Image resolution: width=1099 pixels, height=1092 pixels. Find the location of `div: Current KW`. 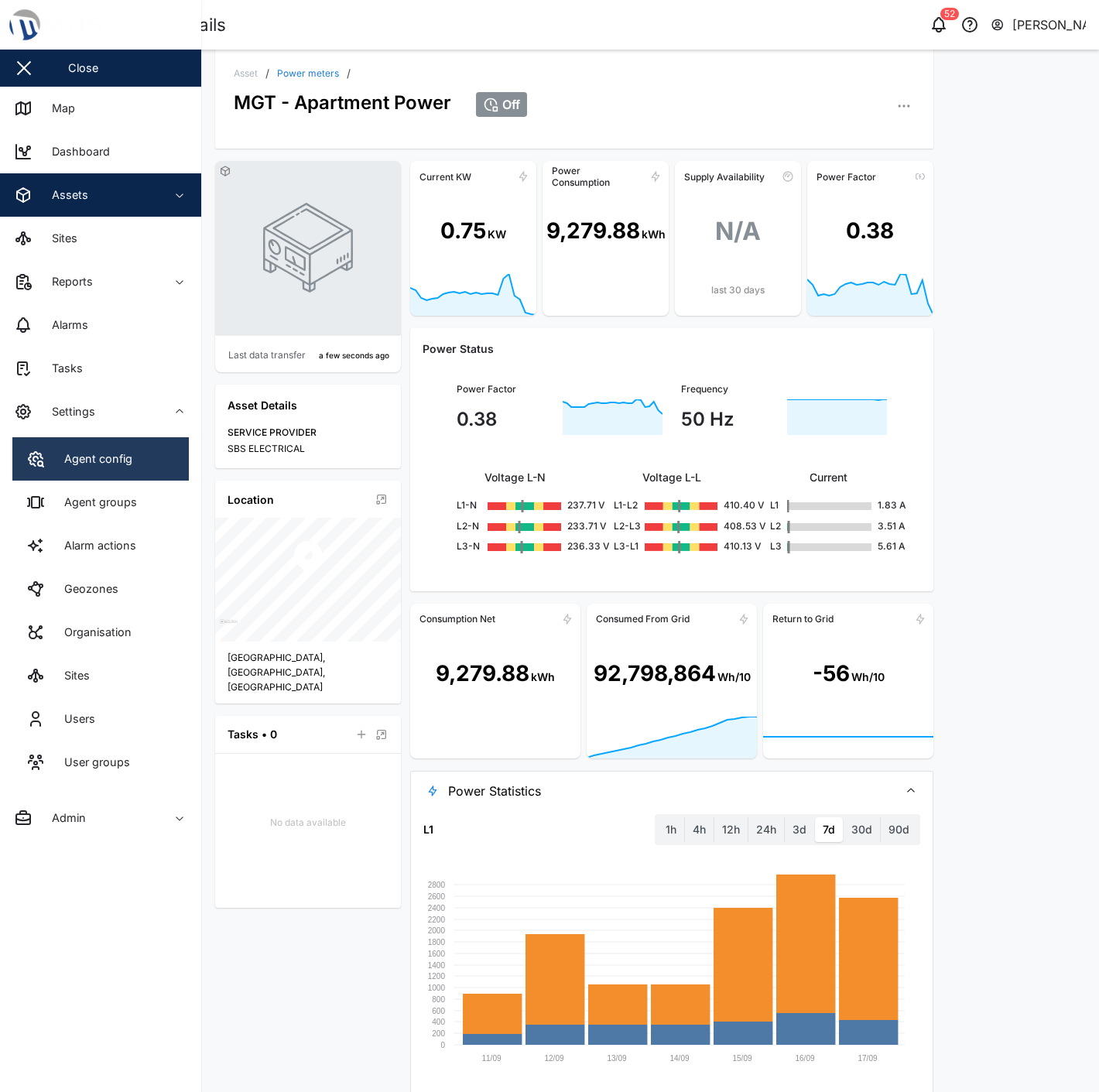

div: Current KW is located at coordinates (445, 176).